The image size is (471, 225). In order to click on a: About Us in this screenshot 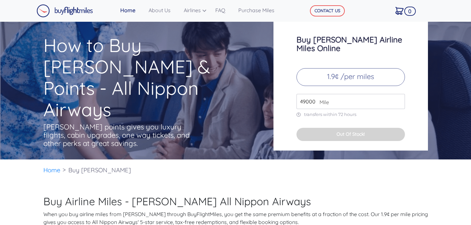, I will do `click(164, 10)`.